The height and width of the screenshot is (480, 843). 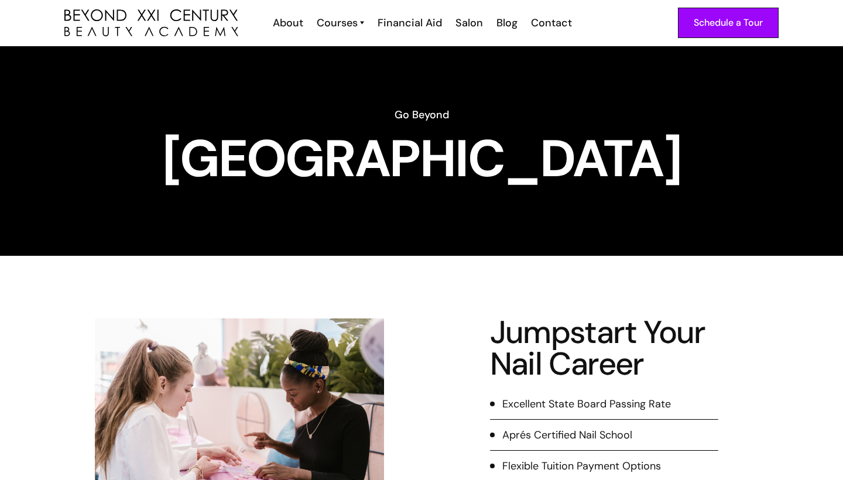 What do you see at coordinates (287, 23) in the screenshot?
I see `a: About` at bounding box center [287, 23].